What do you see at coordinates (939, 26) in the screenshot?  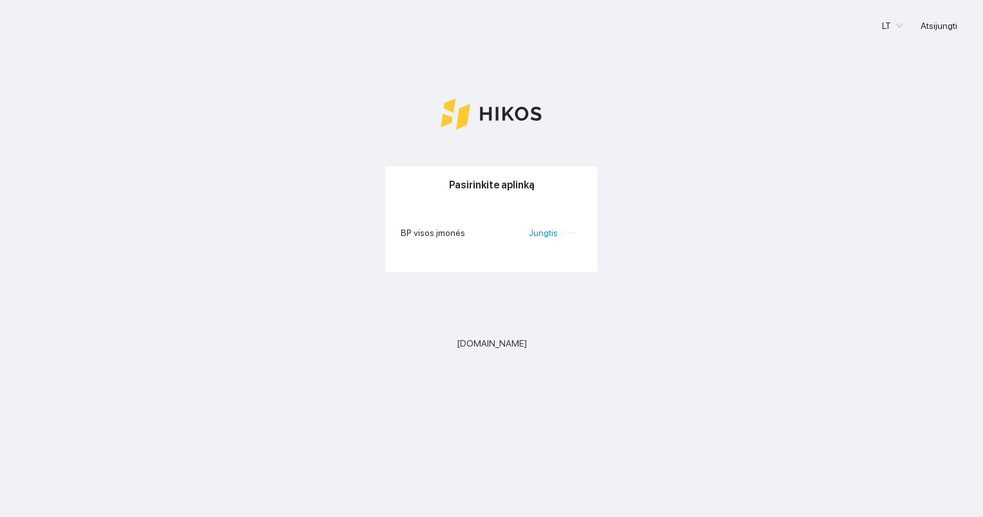 I see `button: Atsijungti` at bounding box center [939, 26].